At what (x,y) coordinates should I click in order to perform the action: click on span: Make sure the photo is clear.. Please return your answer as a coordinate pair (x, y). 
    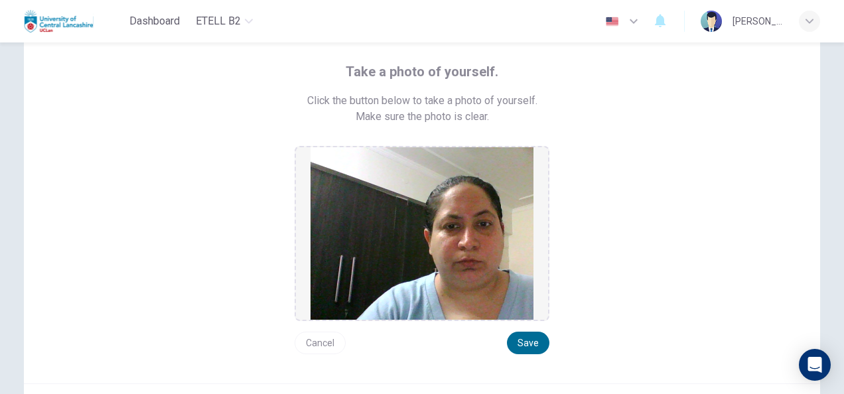
    Looking at the image, I should click on (422, 117).